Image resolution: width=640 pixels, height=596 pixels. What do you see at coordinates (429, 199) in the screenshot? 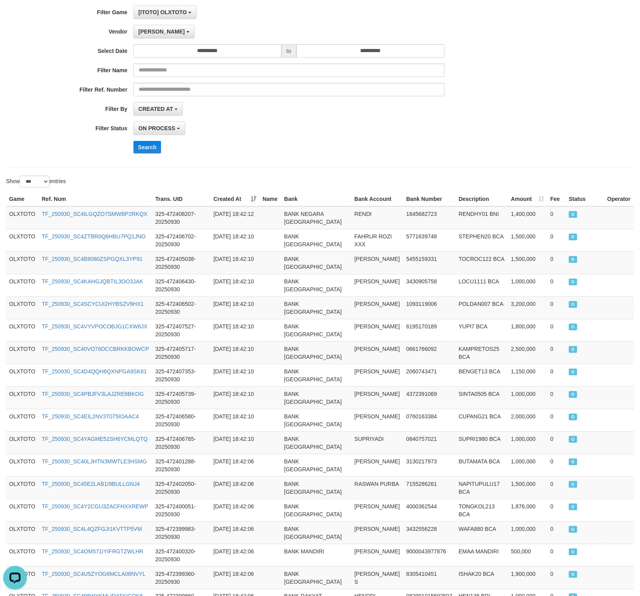
I see `th: Bank Number` at bounding box center [429, 199].